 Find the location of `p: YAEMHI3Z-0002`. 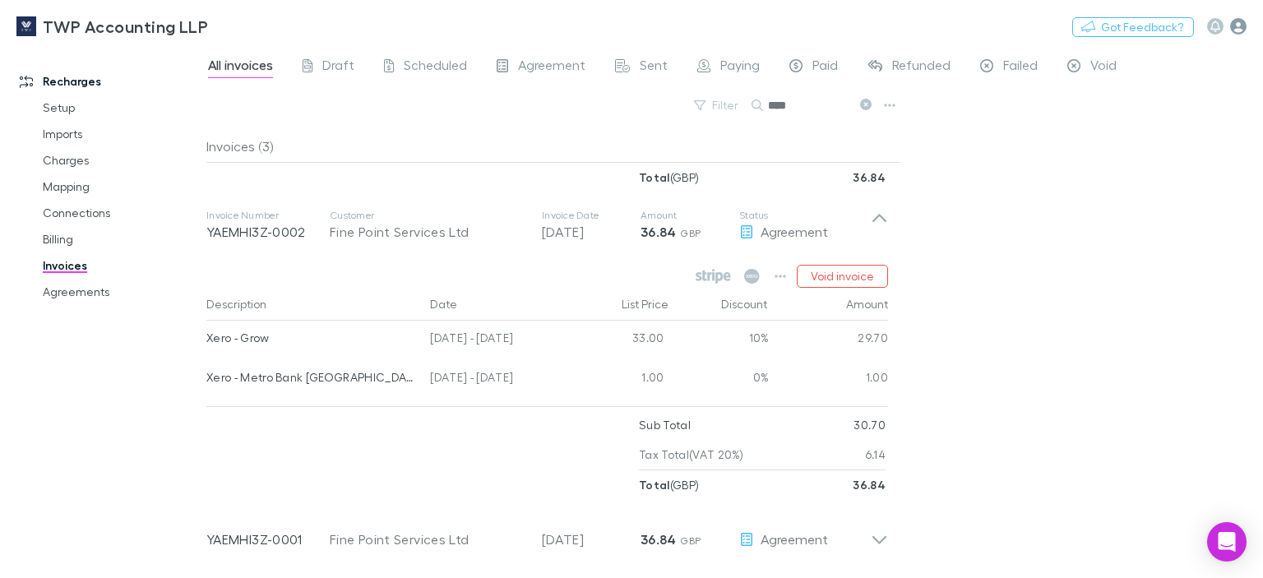

p: YAEMHI3Z-0002 is located at coordinates (268, 232).